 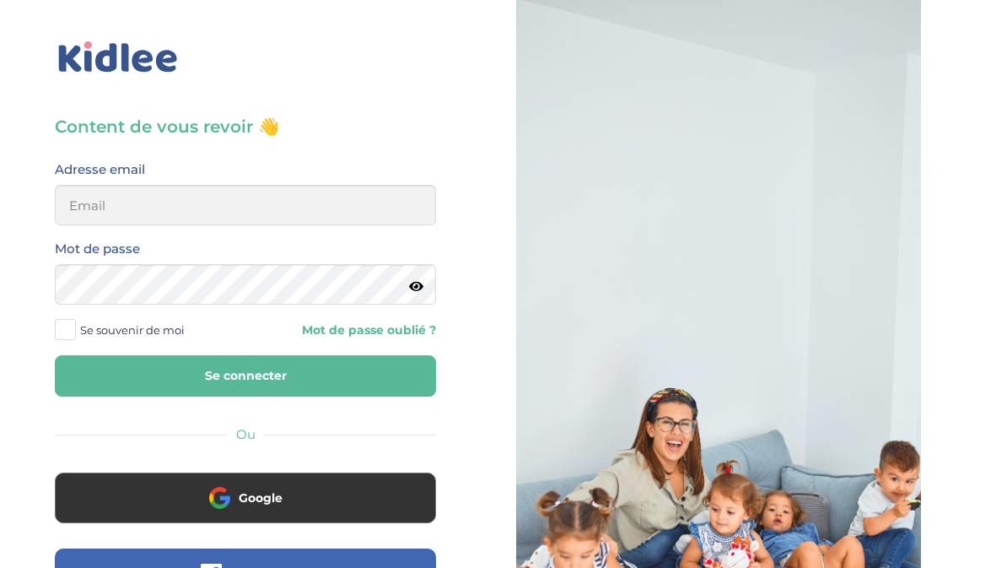 I want to click on a: Mot de passe oublié ?, so click(x=347, y=330).